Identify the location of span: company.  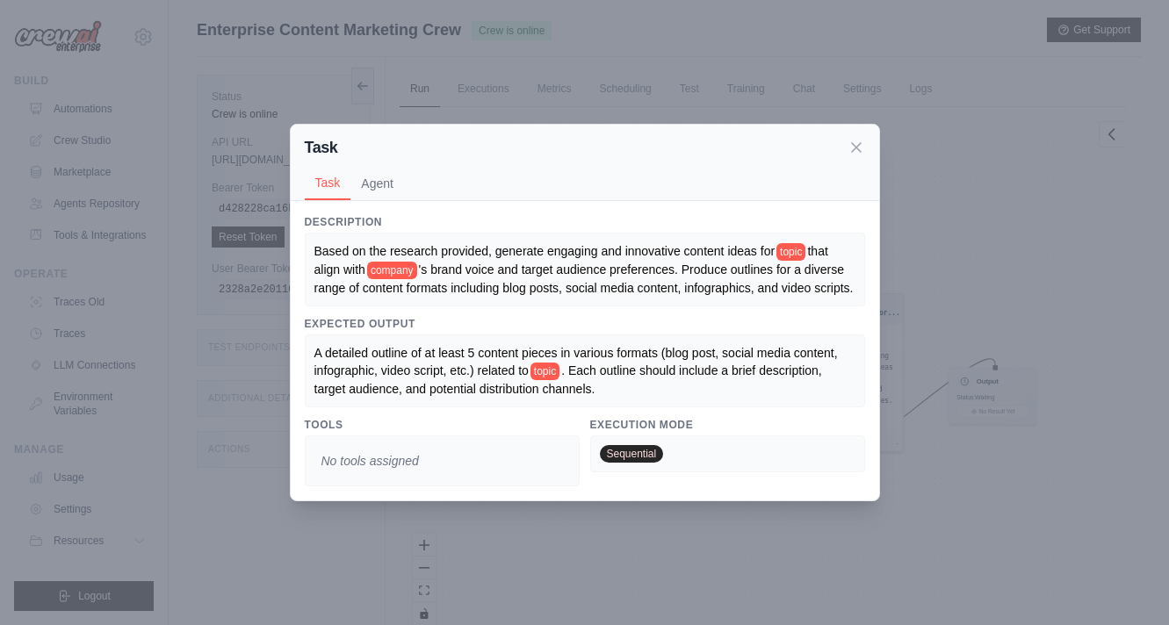
(392, 270).